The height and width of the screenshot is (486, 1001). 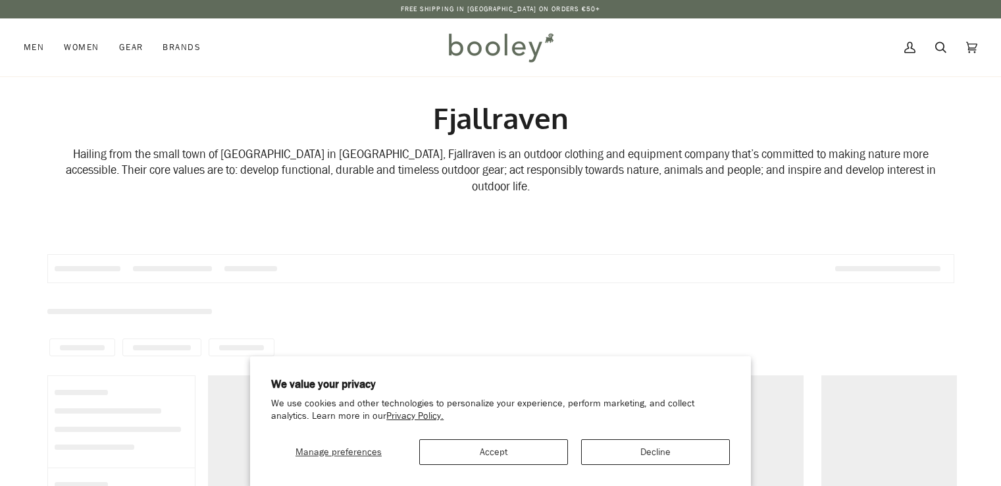 What do you see at coordinates (131, 47) in the screenshot?
I see `span: Gear` at bounding box center [131, 47].